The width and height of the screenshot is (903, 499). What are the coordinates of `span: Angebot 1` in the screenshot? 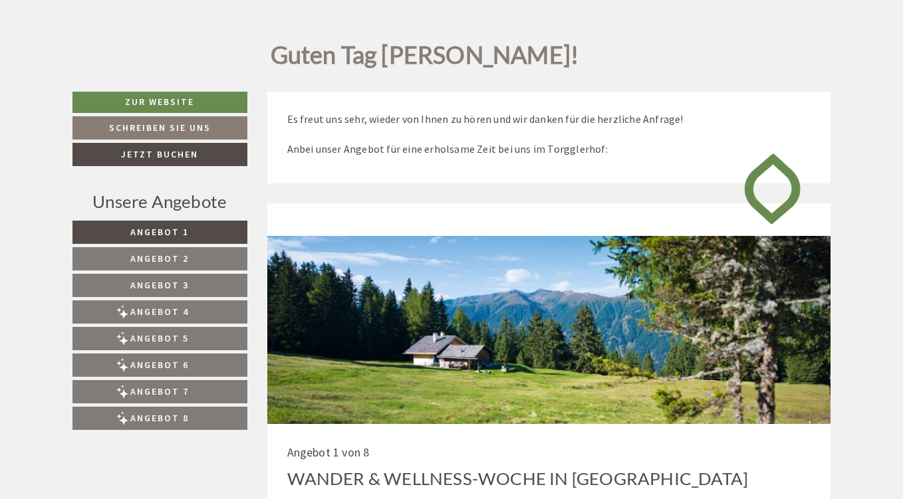 It's located at (160, 232).